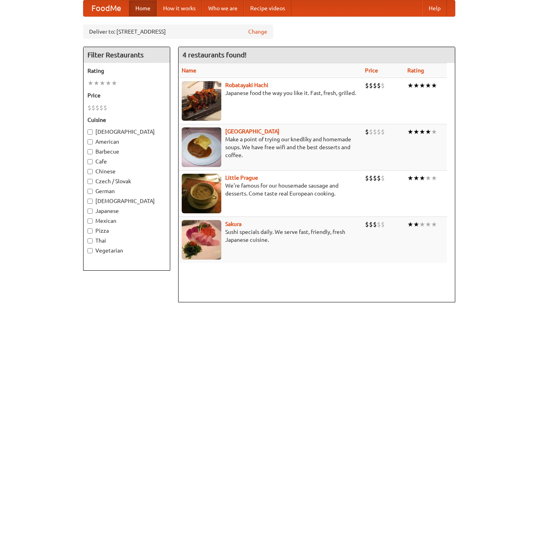 The width and height of the screenshot is (538, 560). What do you see at coordinates (90, 240) in the screenshot?
I see `input: Thai` at bounding box center [90, 240].